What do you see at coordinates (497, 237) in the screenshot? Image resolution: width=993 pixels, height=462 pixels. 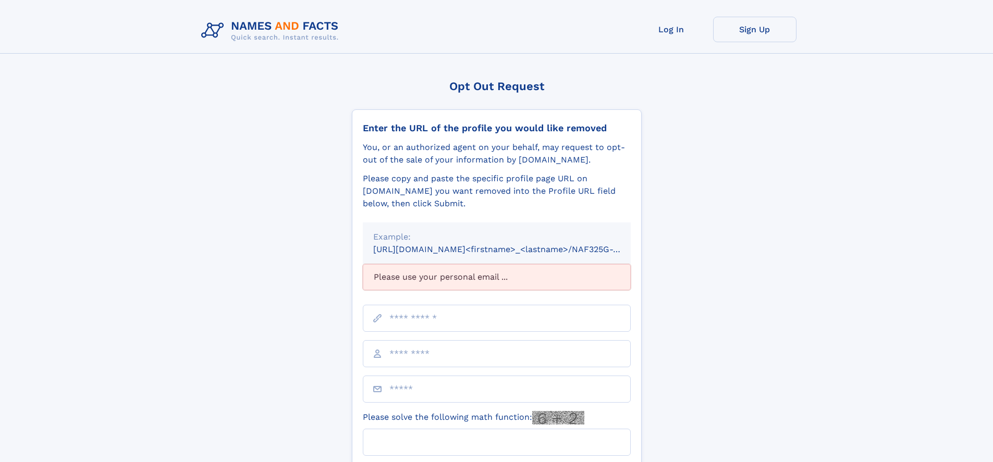 I see `div: Example:` at bounding box center [497, 237].